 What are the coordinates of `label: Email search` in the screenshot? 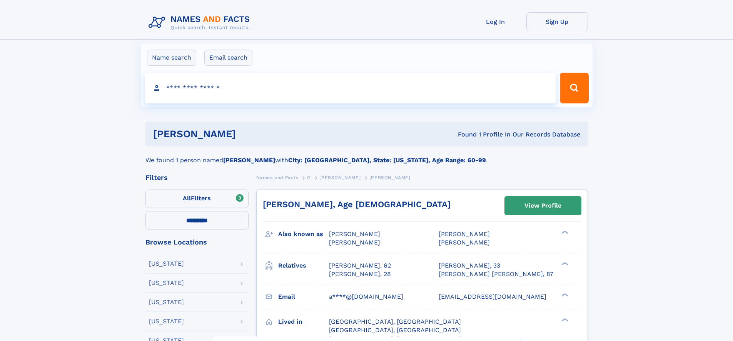 It's located at (228, 58).